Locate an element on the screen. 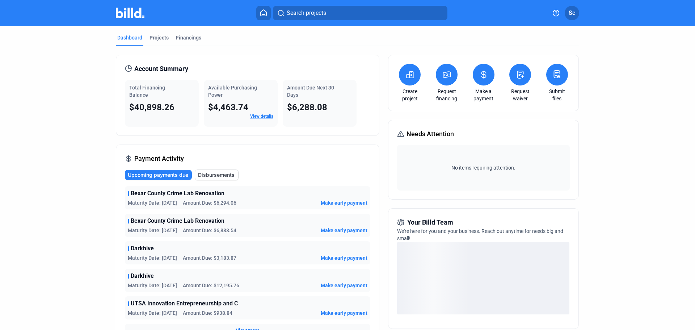  div: Dashboard is located at coordinates (130, 38).